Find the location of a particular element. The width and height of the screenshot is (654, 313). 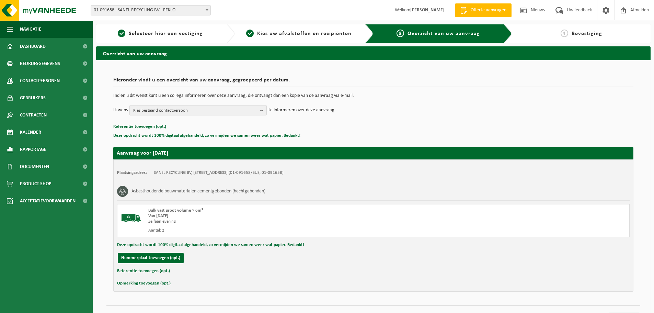

span: Kies uw afvalstoffen en recipiënten is located at coordinates (304, 34).